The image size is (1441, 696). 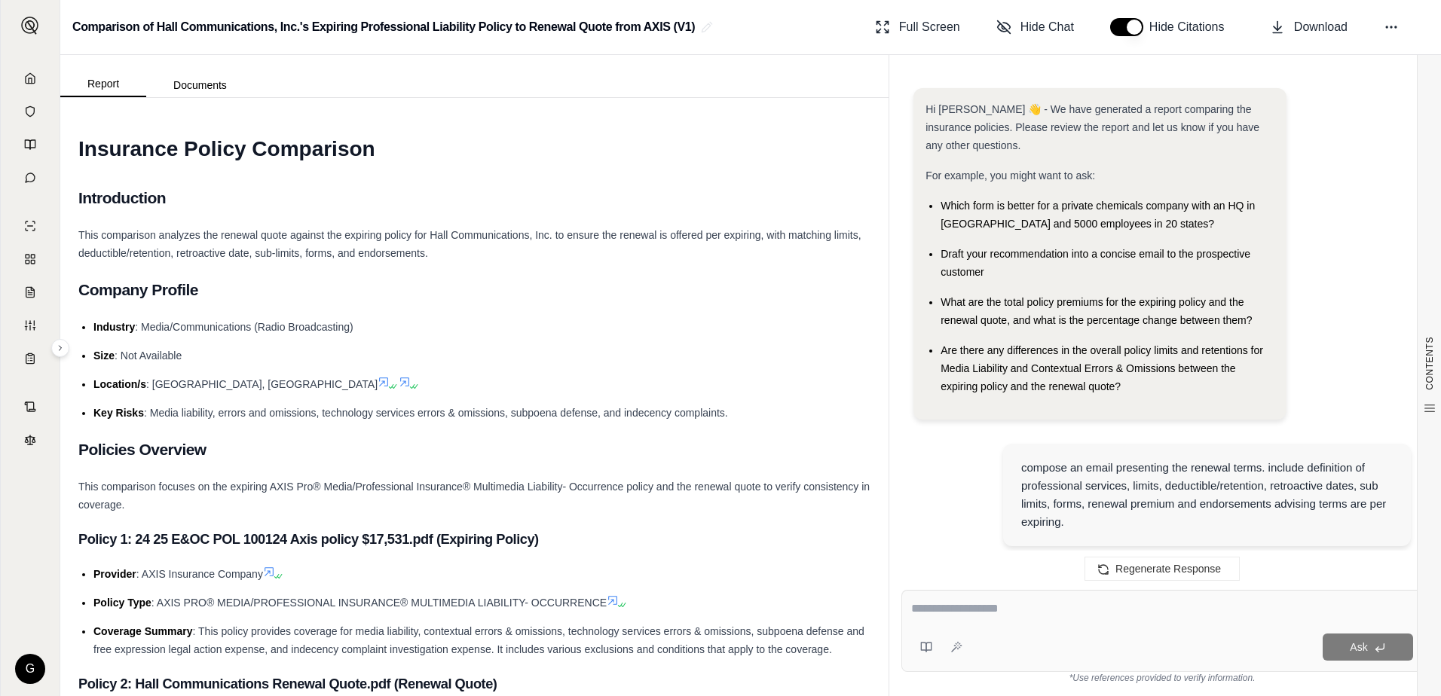 I want to click on img: Expand sidebar, so click(x=30, y=26).